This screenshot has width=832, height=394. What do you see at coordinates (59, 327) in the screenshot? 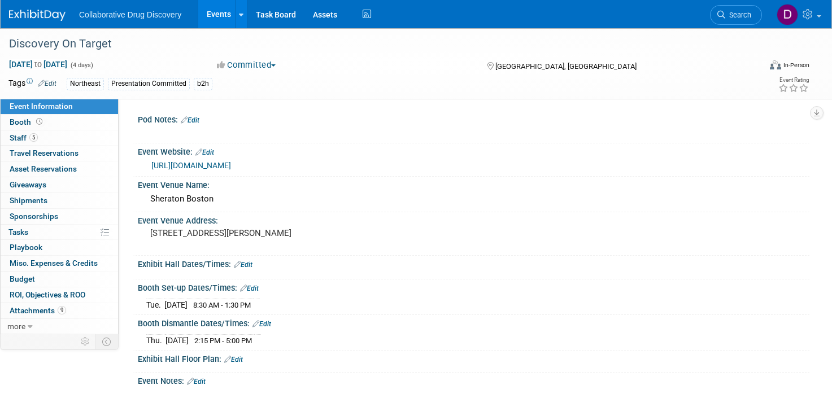
I see `a: more` at bounding box center [59, 327].